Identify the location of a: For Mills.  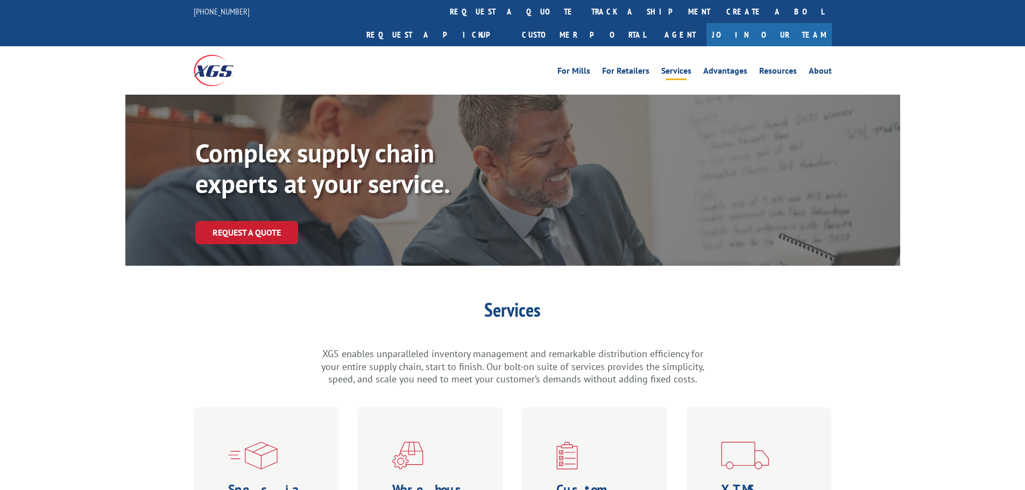
(574, 73).